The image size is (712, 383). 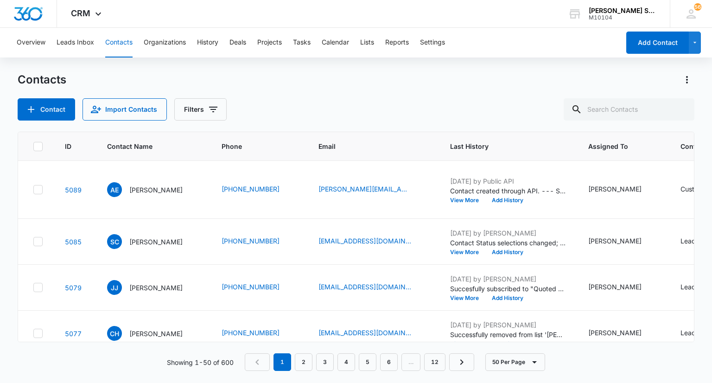 I want to click on button: Calendar, so click(x=335, y=43).